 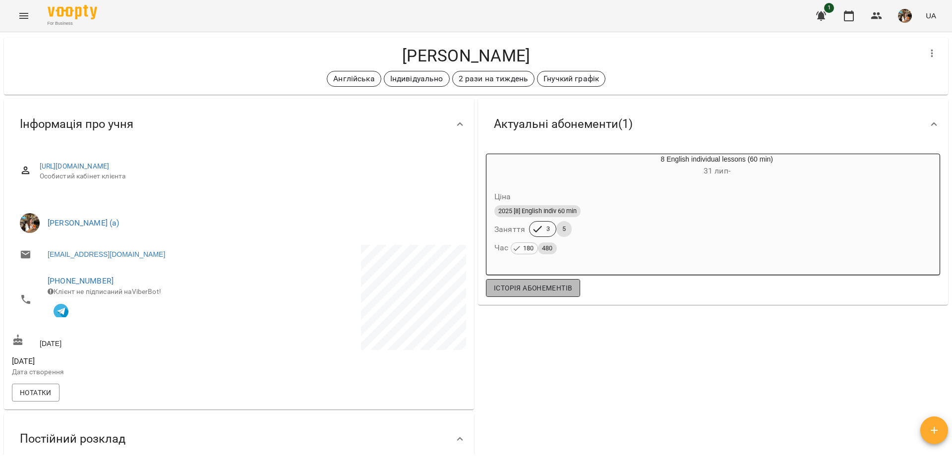 I want to click on span: UA, so click(x=931, y=15).